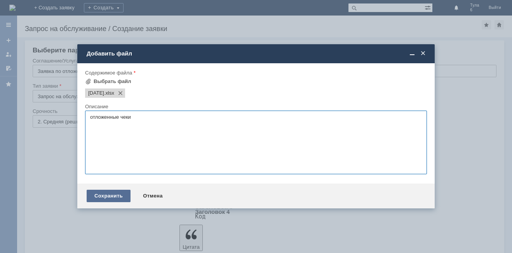 This screenshot has height=253, width=512. I want to click on span: Закрыть, so click(423, 54).